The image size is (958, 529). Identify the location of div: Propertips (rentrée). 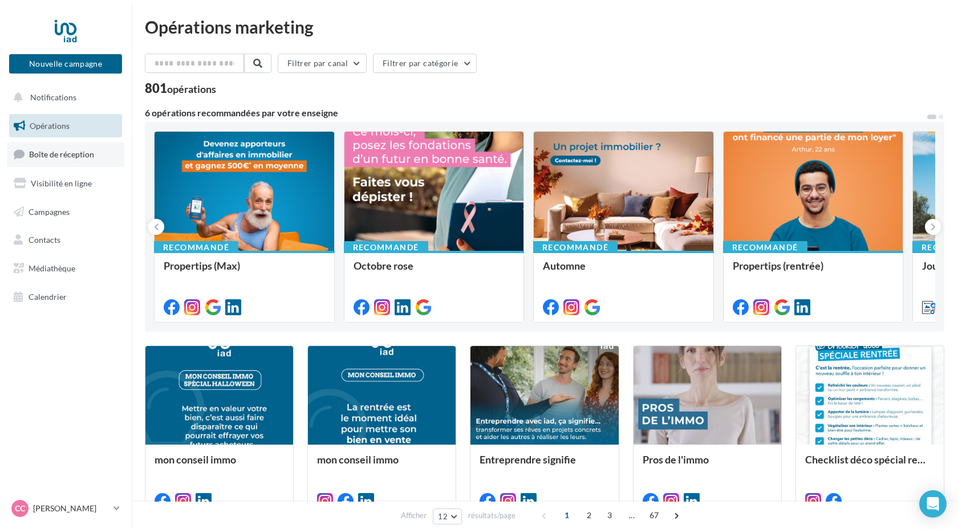
(814, 272).